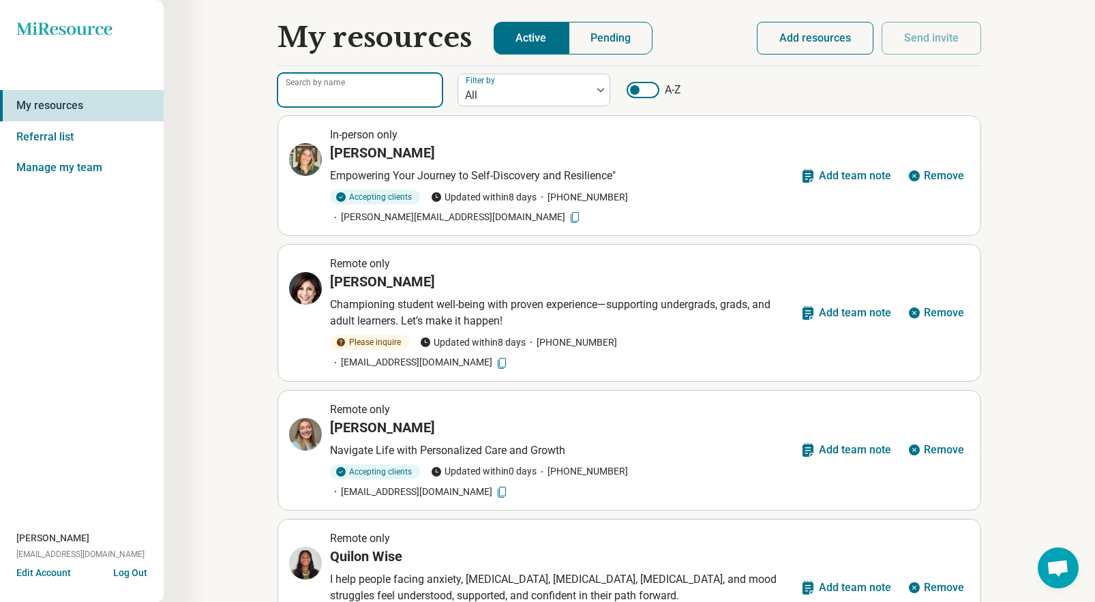  Describe the element at coordinates (315, 82) in the screenshot. I see `label: Search by name` at that location.